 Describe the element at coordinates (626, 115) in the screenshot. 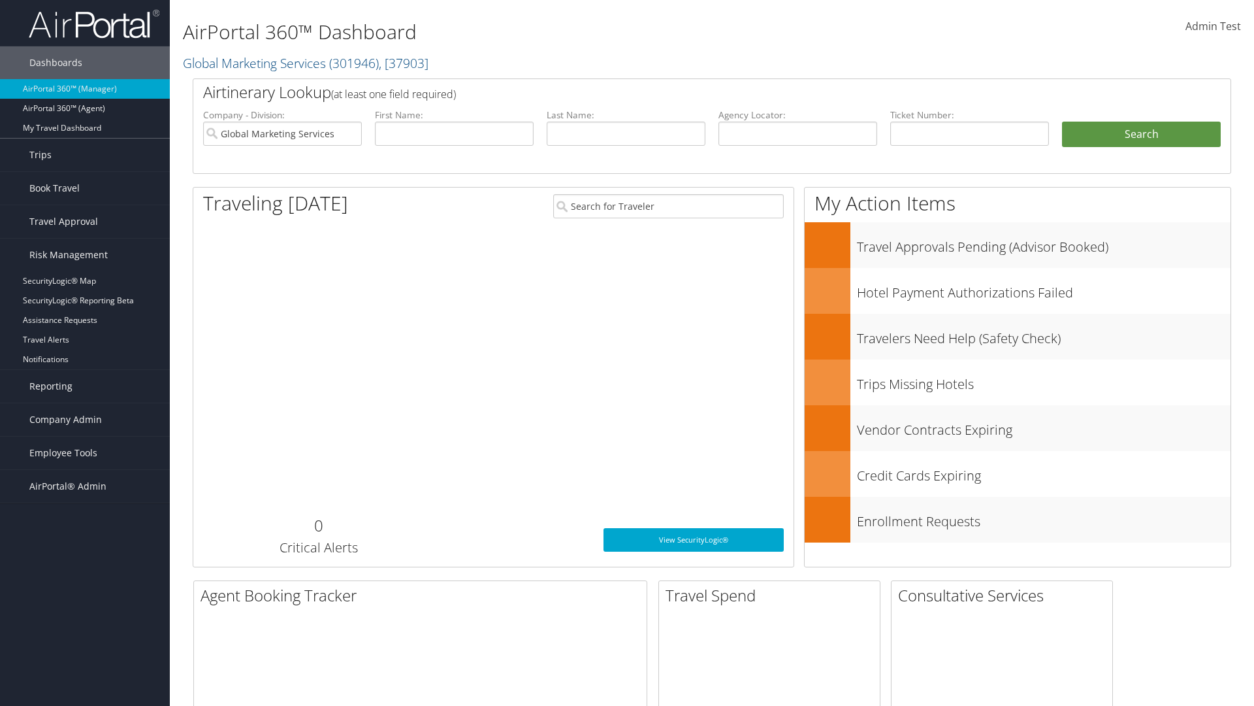

I see `label: Last Name:` at that location.